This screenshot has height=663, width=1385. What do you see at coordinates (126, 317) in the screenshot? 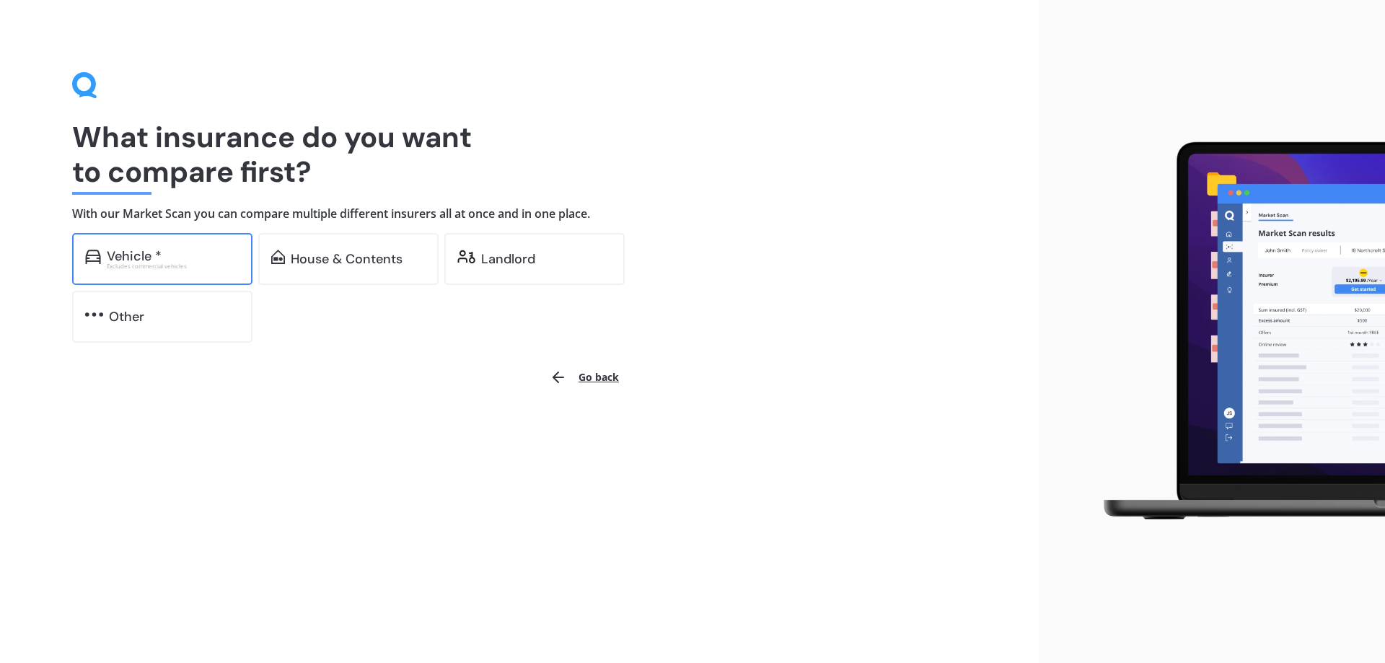
I see `div: Other` at bounding box center [126, 317].